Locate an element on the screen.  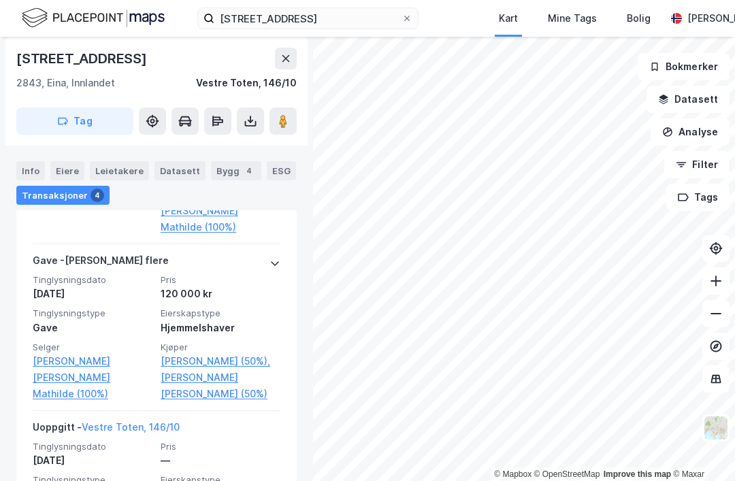
div: Datasett is located at coordinates (180, 171).